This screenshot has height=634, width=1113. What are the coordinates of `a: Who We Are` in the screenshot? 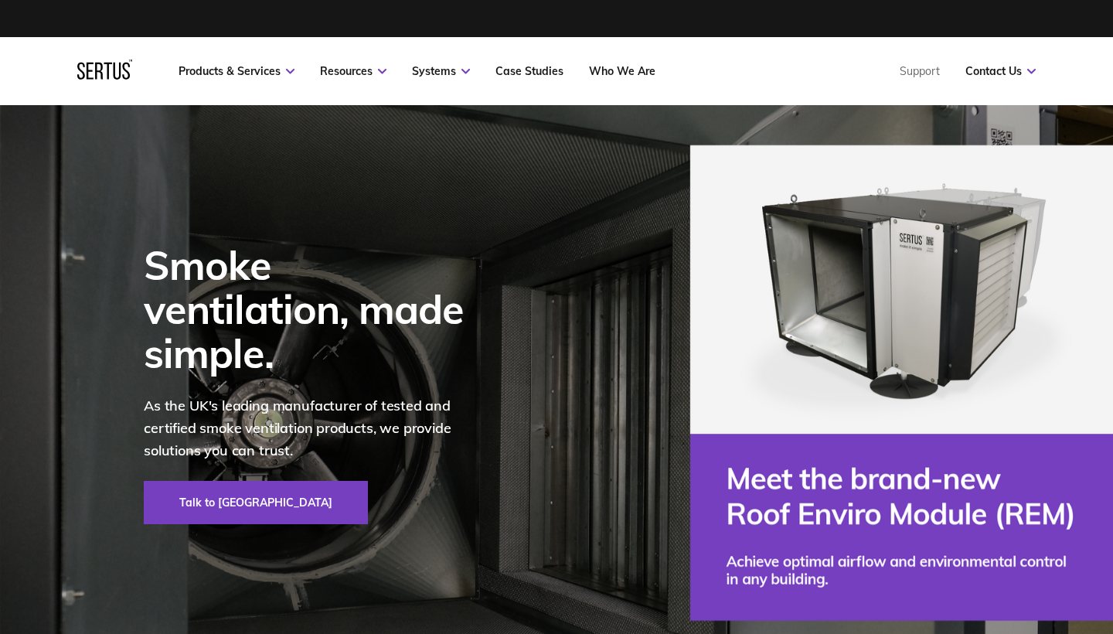 It's located at (622, 71).